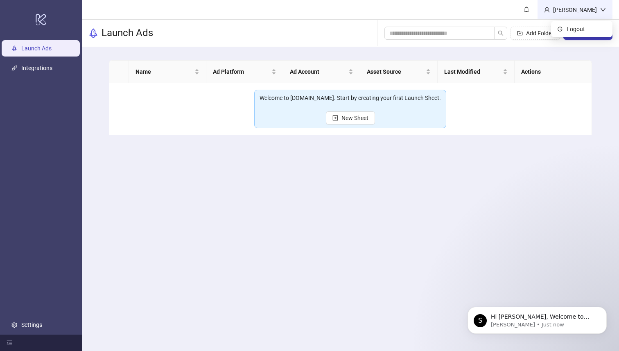  What do you see at coordinates (164, 72) in the screenshot?
I see `span: Name` at bounding box center [164, 72].